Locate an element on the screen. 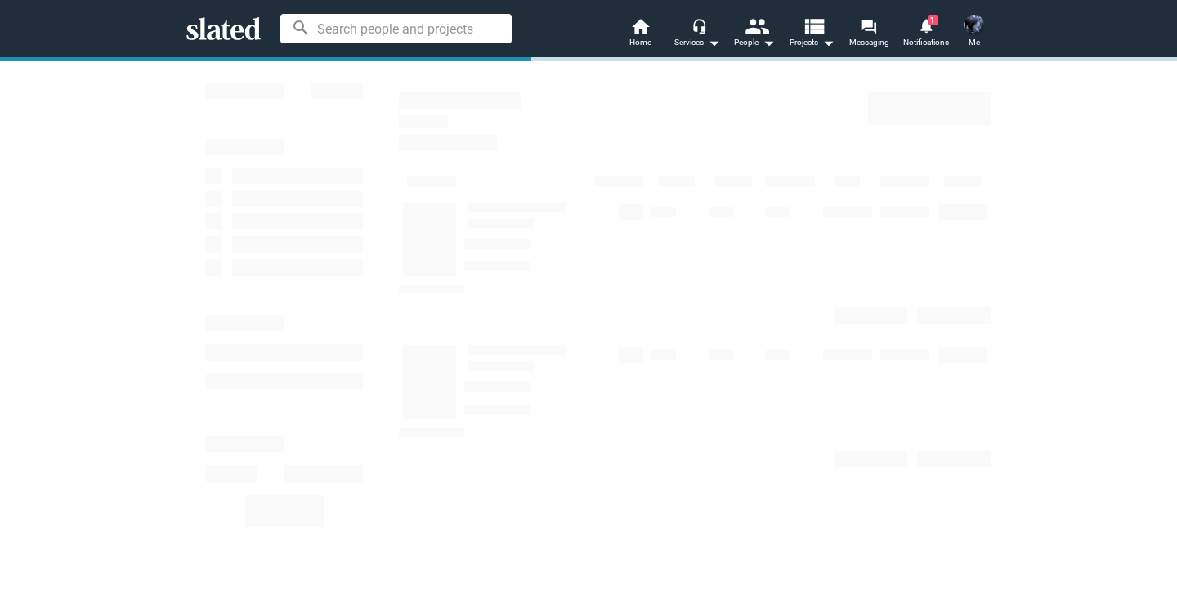  button: Projects is located at coordinates (812, 34).